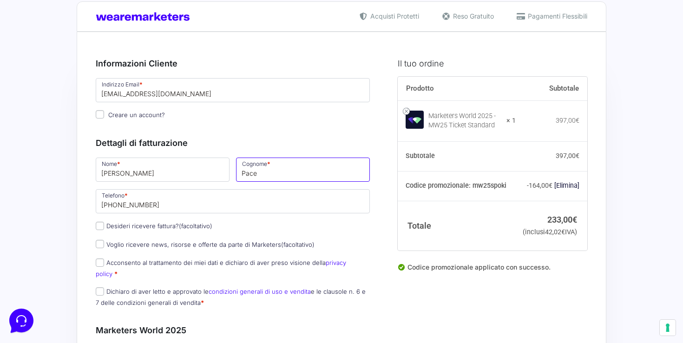 The image size is (683, 343). What do you see at coordinates (93, 275) in the screenshot?
I see `p: Messaggi` at bounding box center [93, 275].